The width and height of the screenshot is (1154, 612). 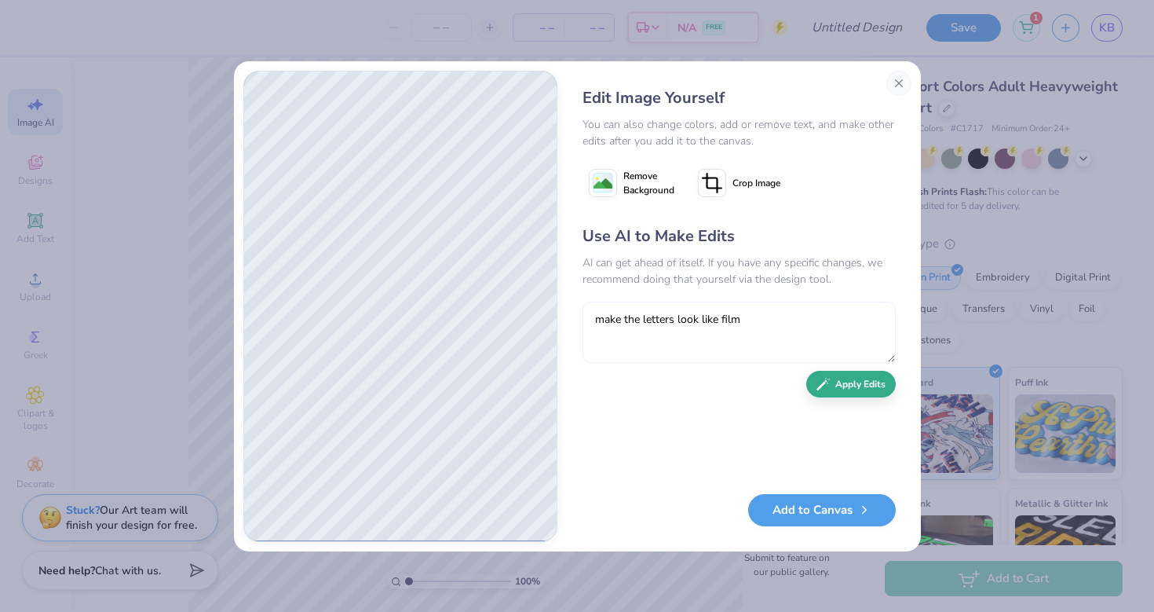 What do you see at coordinates (899, 83) in the screenshot?
I see `button: Close` at bounding box center [899, 83].